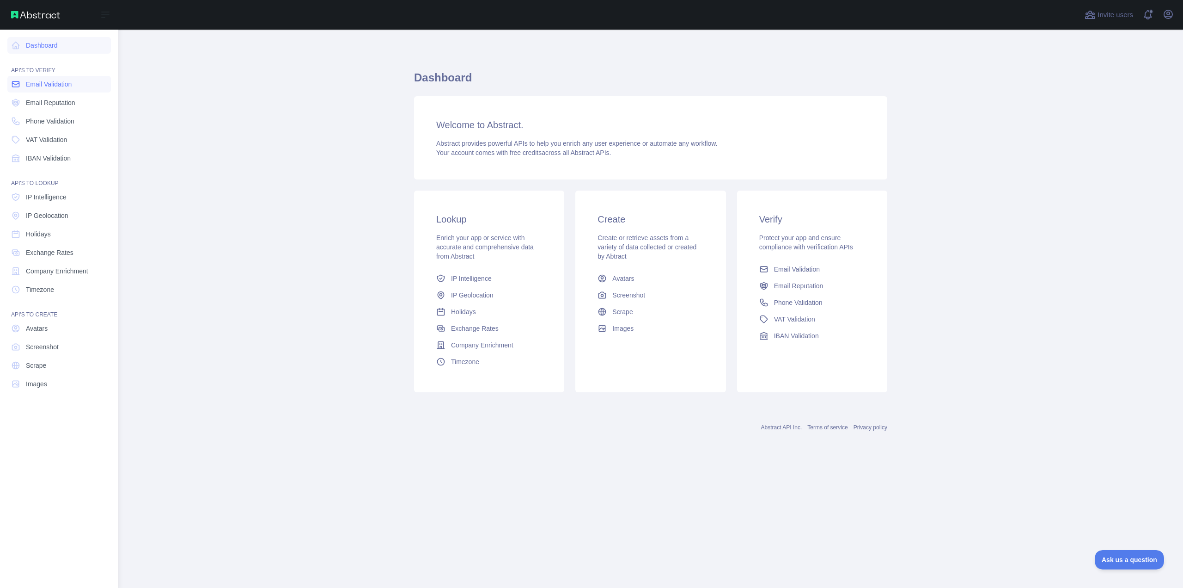 The height and width of the screenshot is (588, 1183). Describe the element at coordinates (812, 219) in the screenshot. I see `h3: Verify` at that location.